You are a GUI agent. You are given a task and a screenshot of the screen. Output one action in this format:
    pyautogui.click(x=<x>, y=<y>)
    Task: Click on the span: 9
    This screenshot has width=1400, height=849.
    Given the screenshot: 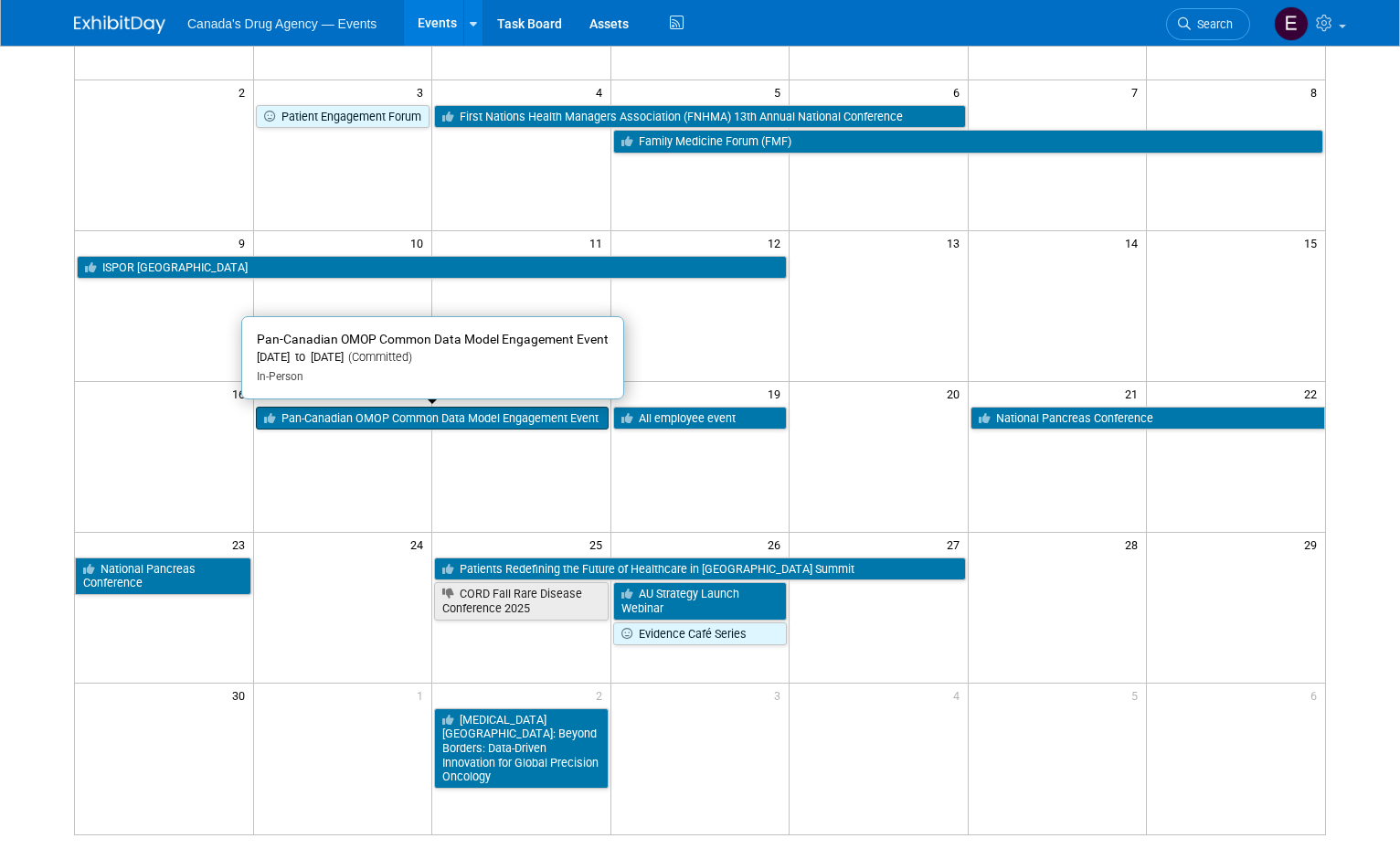 What is the action you would take?
    pyautogui.click(x=245, y=242)
    